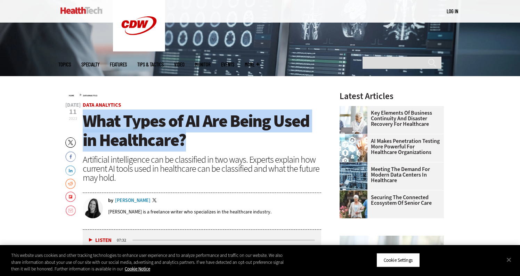 This screenshot has width=520, height=276. Describe the element at coordinates (355, 109) in the screenshot. I see `a: incident response team discusses around a table` at that location.